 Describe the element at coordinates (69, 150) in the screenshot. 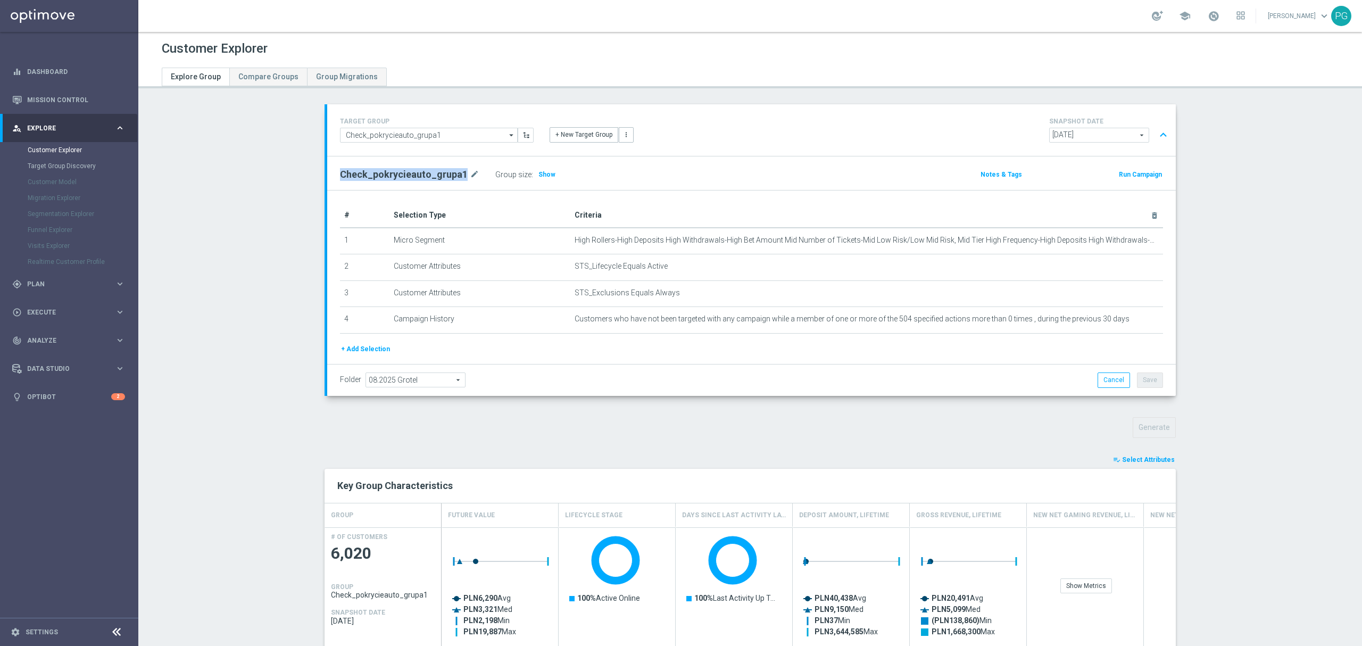

I see `a: Customer Explorer` at that location.